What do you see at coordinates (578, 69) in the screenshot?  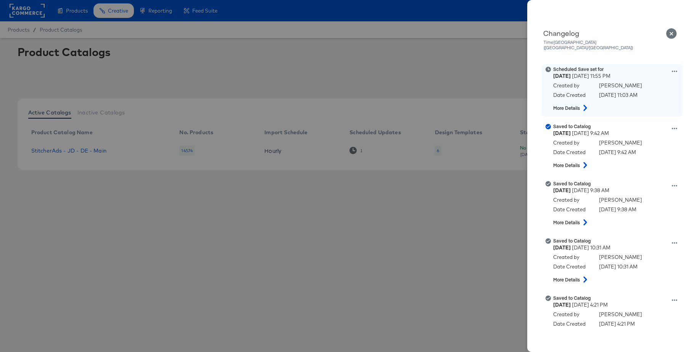 I see `strong: Scheduled Save set for` at bounding box center [578, 69].